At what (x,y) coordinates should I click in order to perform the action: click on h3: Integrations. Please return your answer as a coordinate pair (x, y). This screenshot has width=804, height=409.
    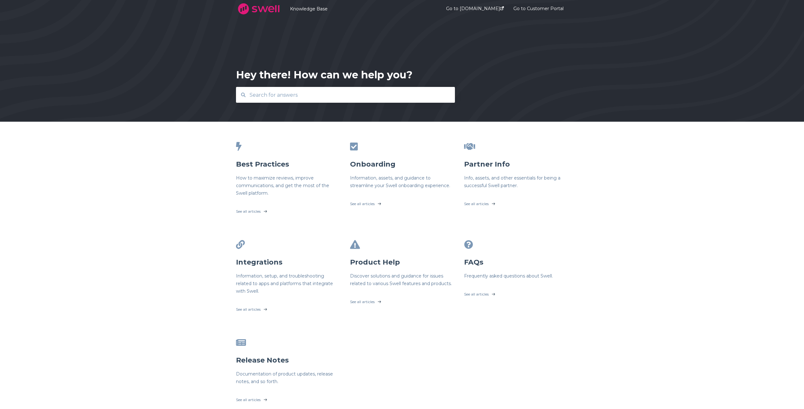
    Looking at the image, I should click on (288, 262).